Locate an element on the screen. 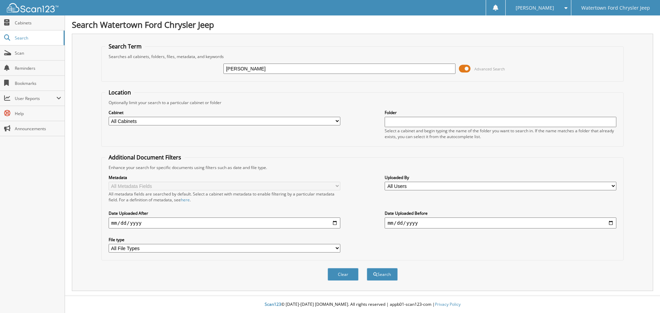 The width and height of the screenshot is (660, 313). span: Scan123 is located at coordinates (273, 304).